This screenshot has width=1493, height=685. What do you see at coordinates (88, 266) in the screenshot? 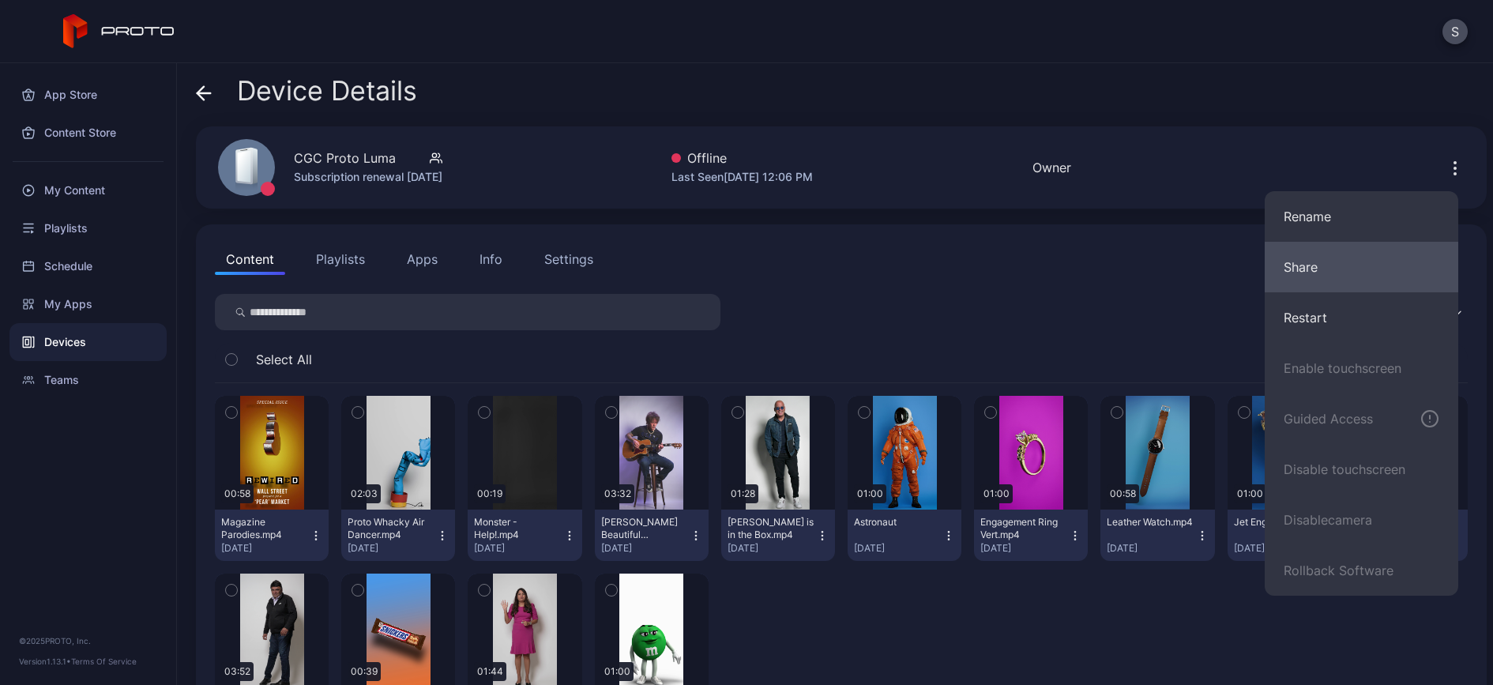
I see `div: Schedule` at bounding box center [88, 266].